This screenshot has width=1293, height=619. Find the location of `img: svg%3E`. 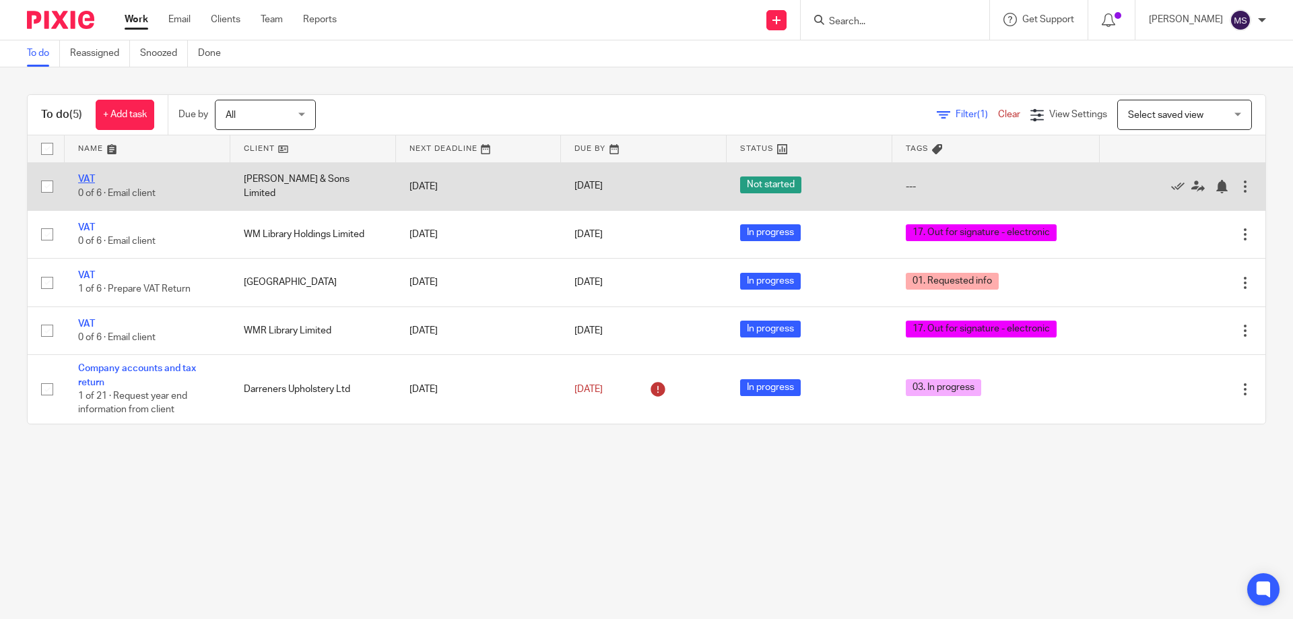

img: svg%3E is located at coordinates (1240, 20).